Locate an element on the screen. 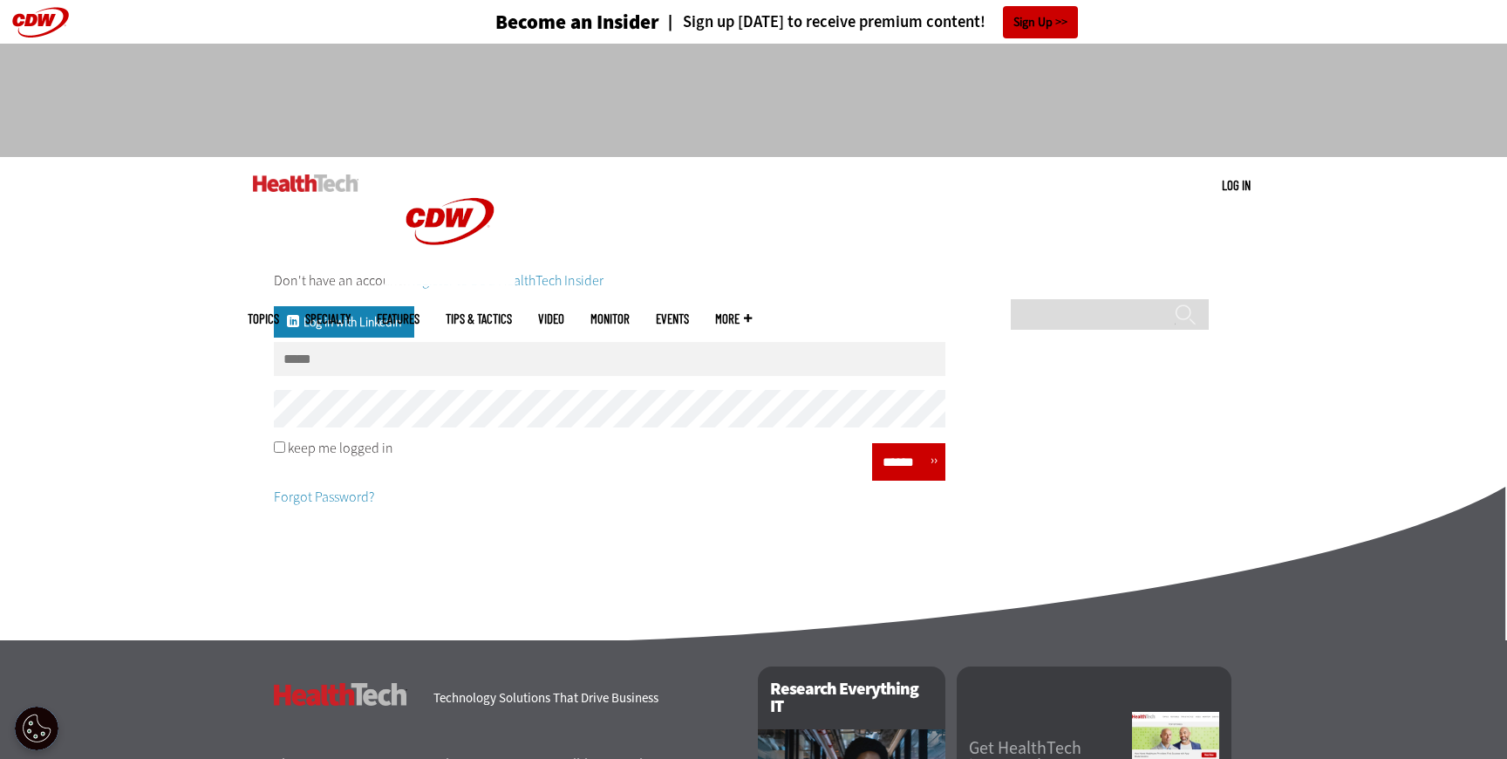  a: Tips & Tactics is located at coordinates (479, 318).